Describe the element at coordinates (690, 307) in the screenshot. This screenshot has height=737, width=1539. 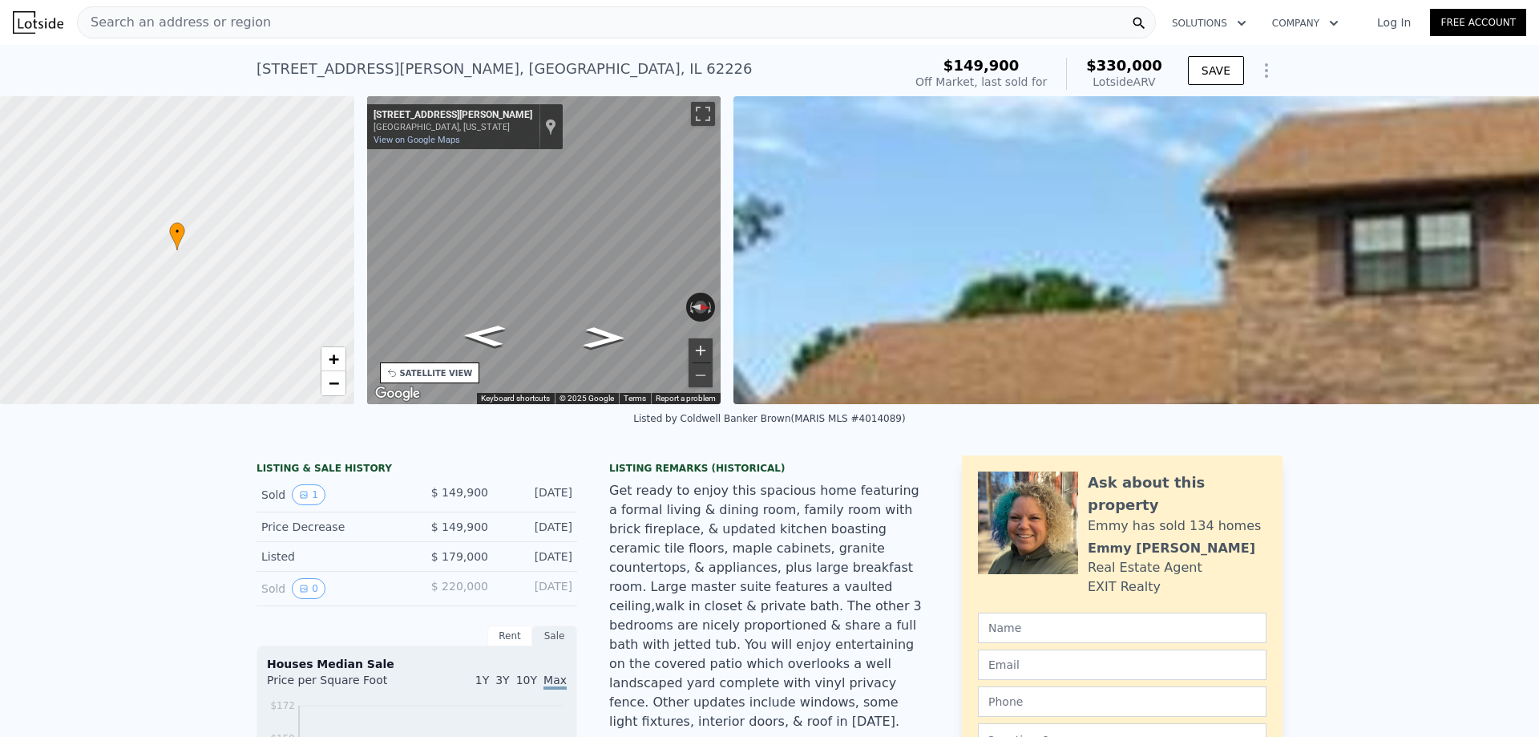
I see `button: Rotate counterclockwise` at that location.